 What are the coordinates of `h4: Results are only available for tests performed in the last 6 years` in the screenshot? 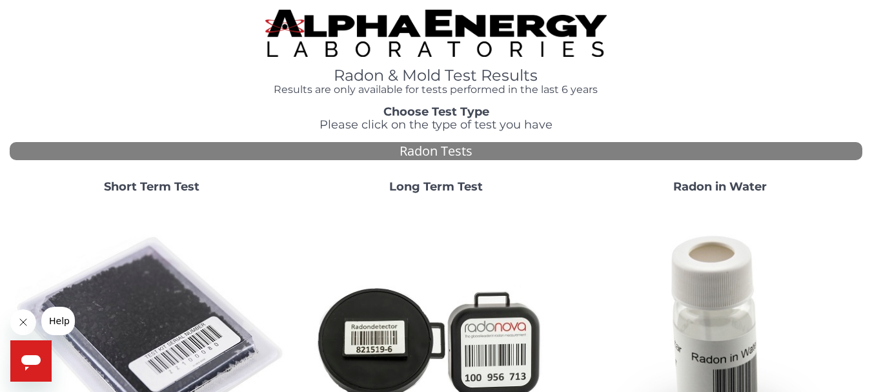 It's located at (436, 90).